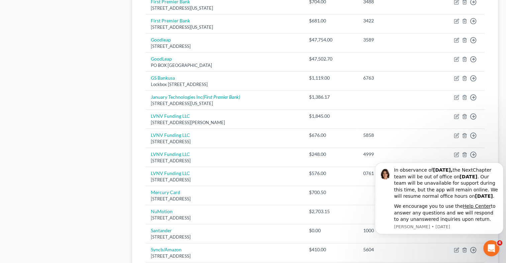 The width and height of the screenshot is (506, 263). I want to click on div: 1000, so click(392, 230).